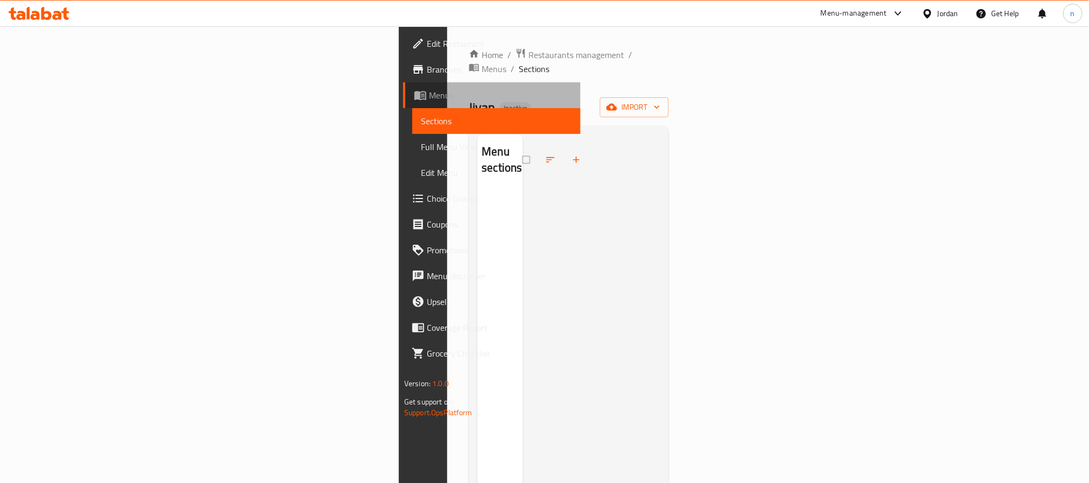 The width and height of the screenshot is (1089, 483). Describe the element at coordinates (499, 276) in the screenshot. I see `span: Menu disclaimer` at that location.